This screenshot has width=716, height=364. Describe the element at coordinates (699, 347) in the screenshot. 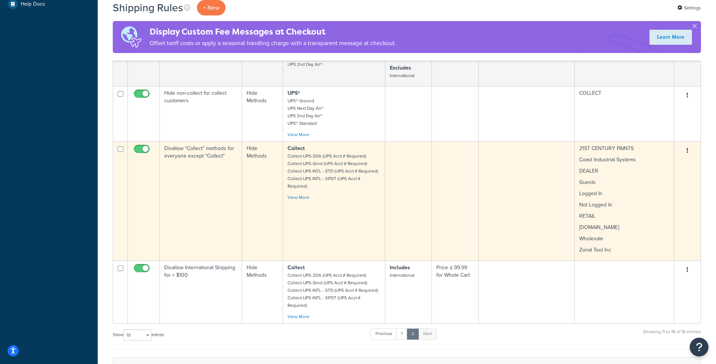

I see `button: Open Resource Center` at that location.